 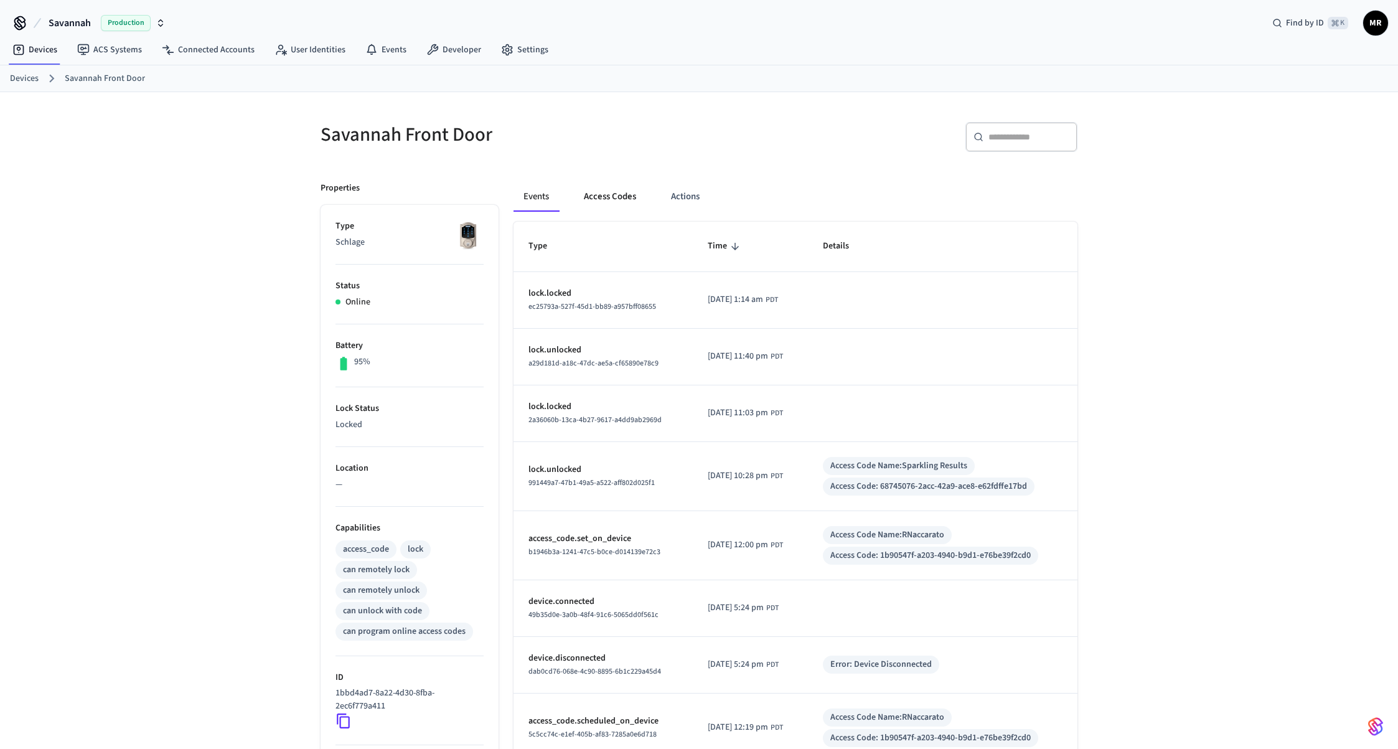 I want to click on p: Properties, so click(x=340, y=188).